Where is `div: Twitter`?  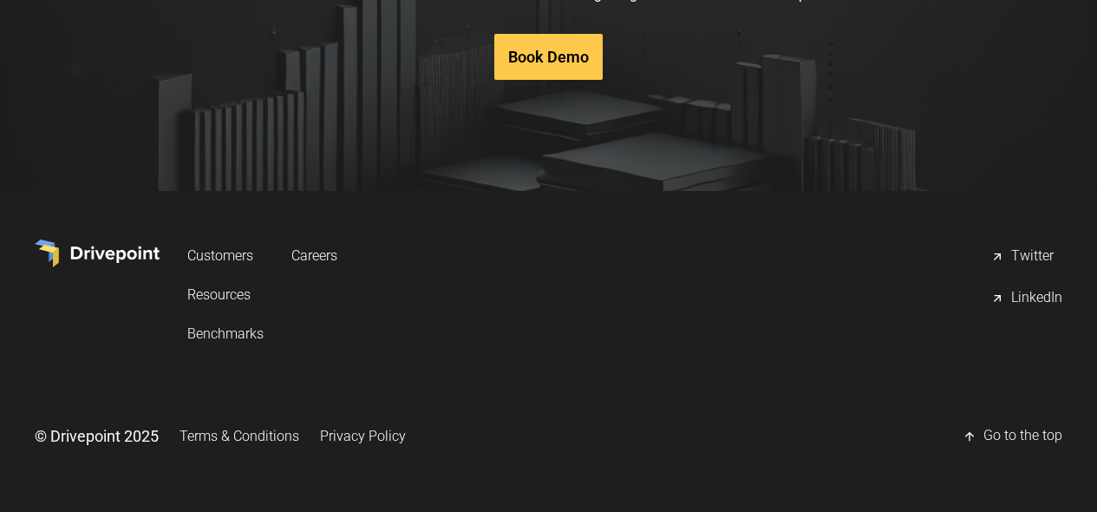 div: Twitter is located at coordinates (1032, 257).